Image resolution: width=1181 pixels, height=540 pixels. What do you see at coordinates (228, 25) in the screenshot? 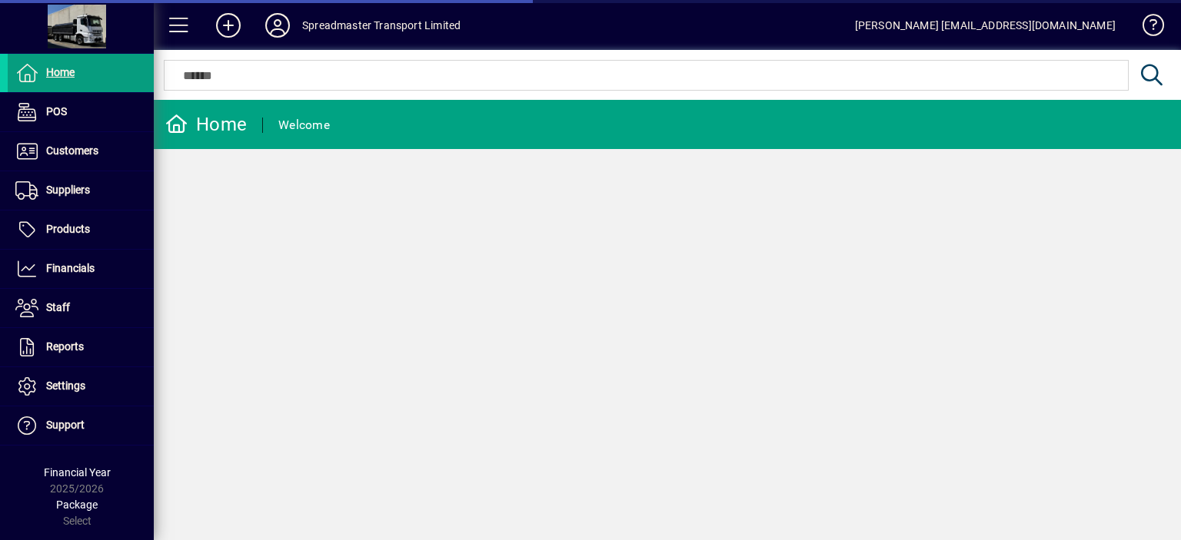
I see `button: Add` at bounding box center [228, 25].